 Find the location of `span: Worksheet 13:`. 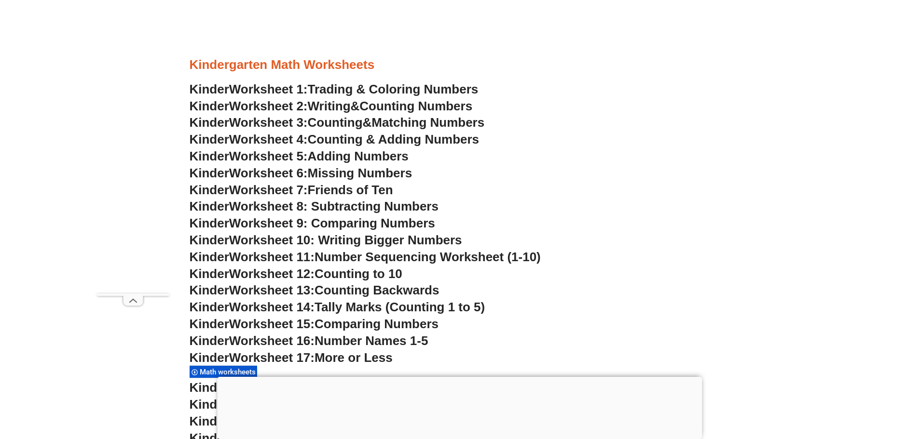

span: Worksheet 13: is located at coordinates (271, 290).